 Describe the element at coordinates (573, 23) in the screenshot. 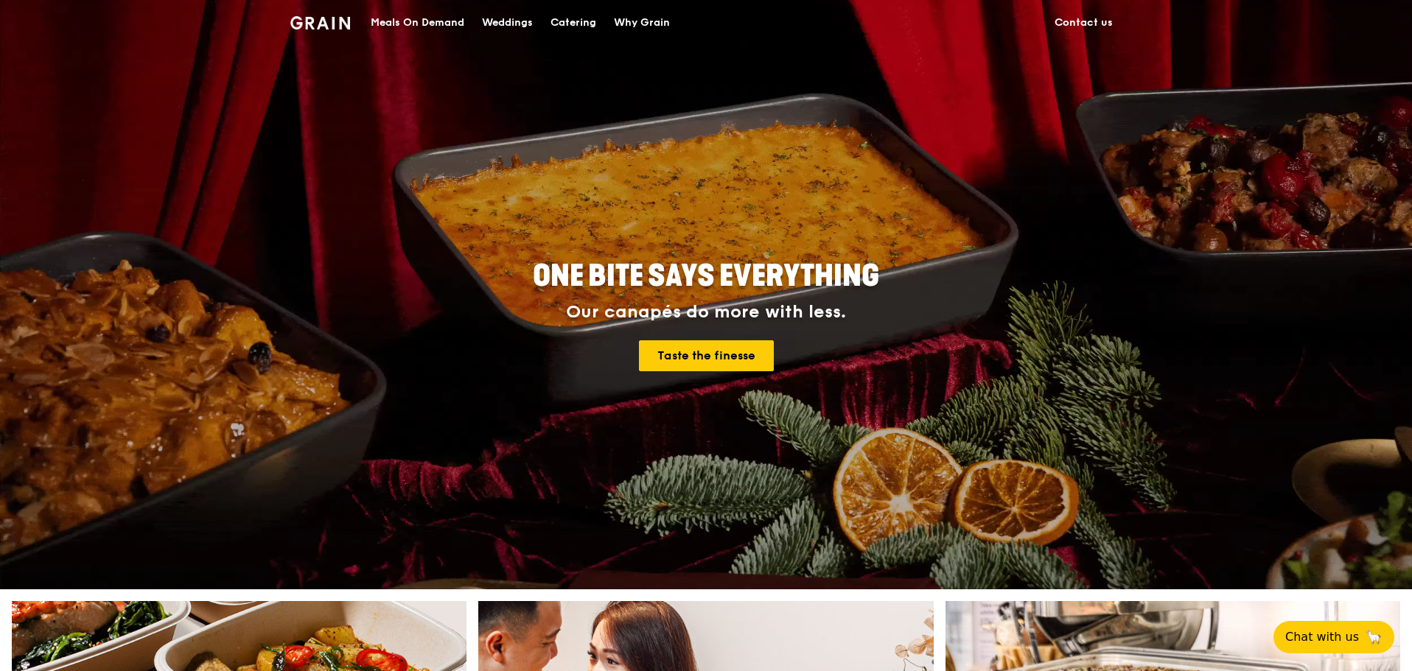

I see `a: Catering` at that location.